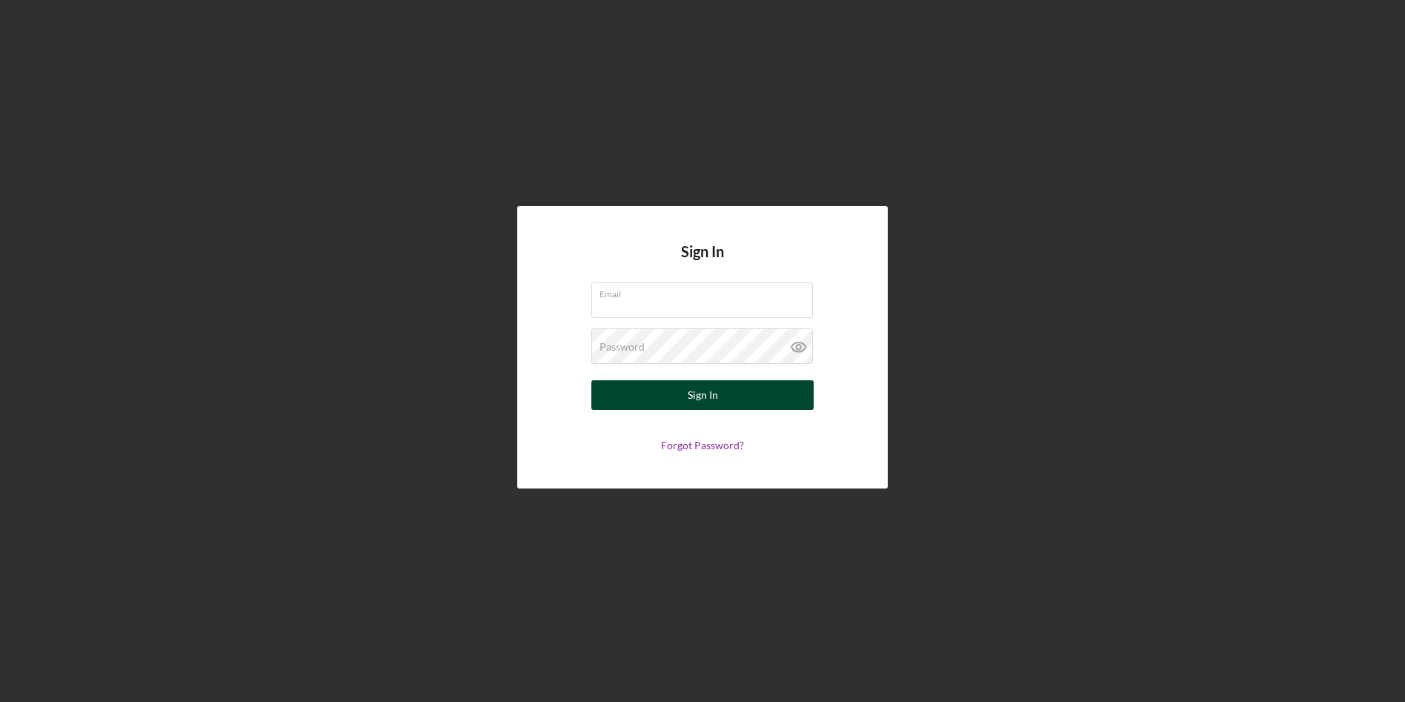 This screenshot has width=1405, height=702. I want to click on label: Email, so click(706, 291).